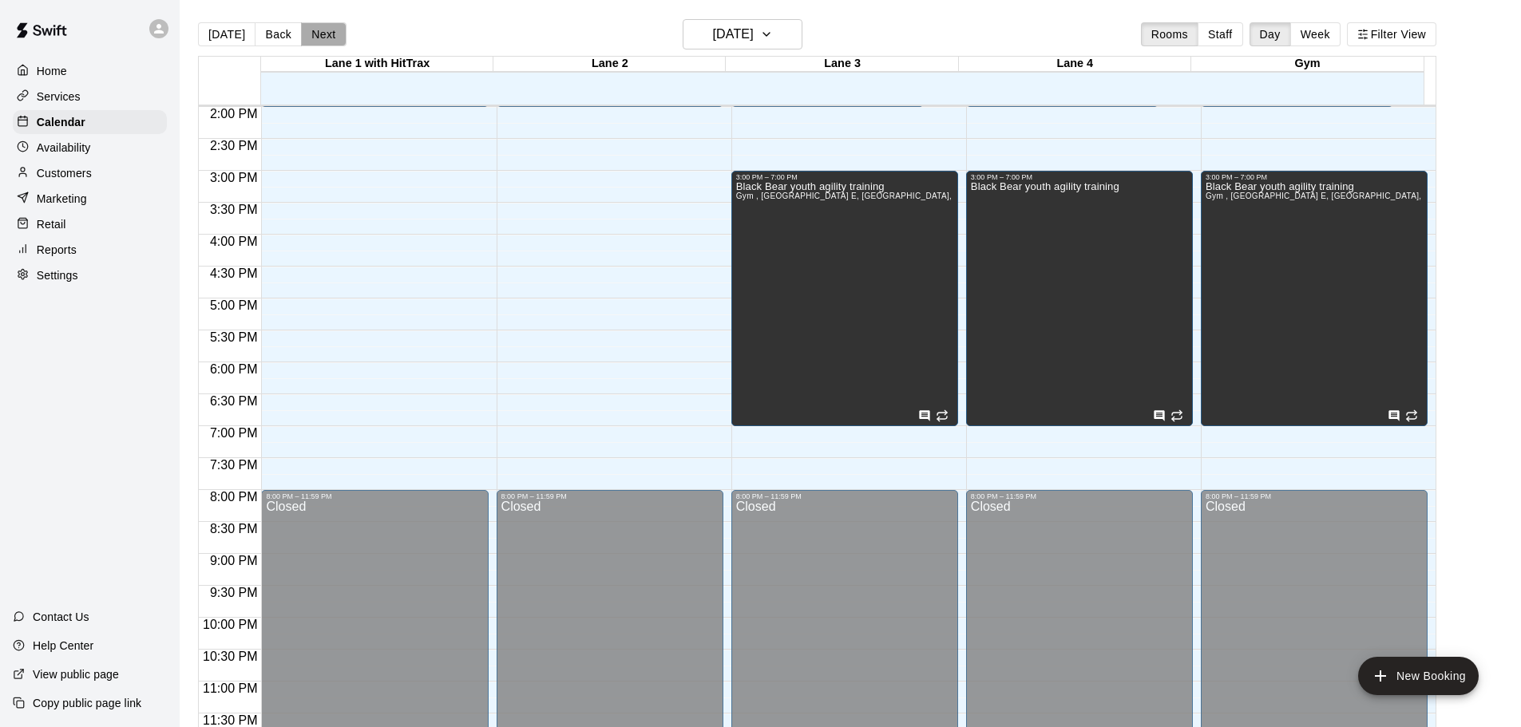 The height and width of the screenshot is (727, 1521). Describe the element at coordinates (230, 688) in the screenshot. I see `span: 11:00 PM` at that location.